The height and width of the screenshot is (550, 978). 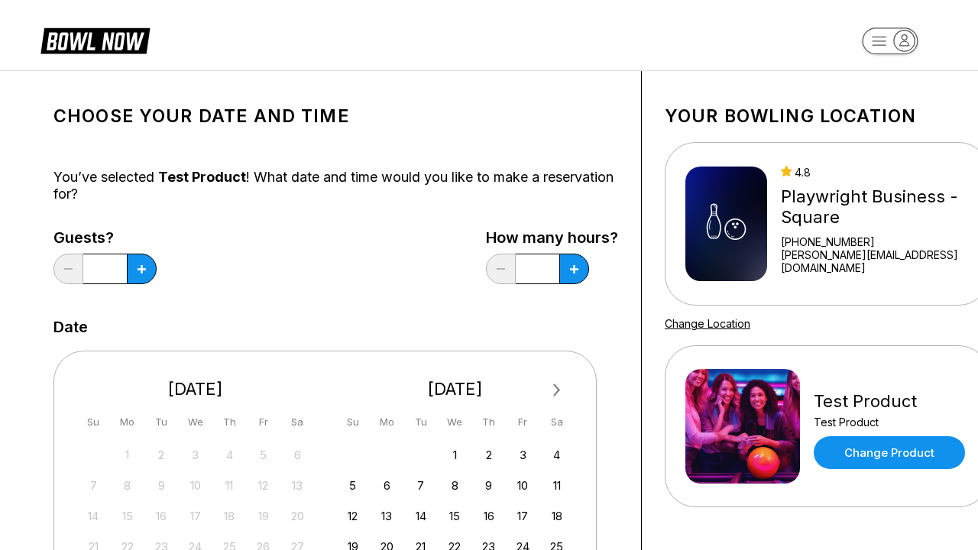 What do you see at coordinates (742, 426) in the screenshot?
I see `img: Test Product` at bounding box center [742, 426].